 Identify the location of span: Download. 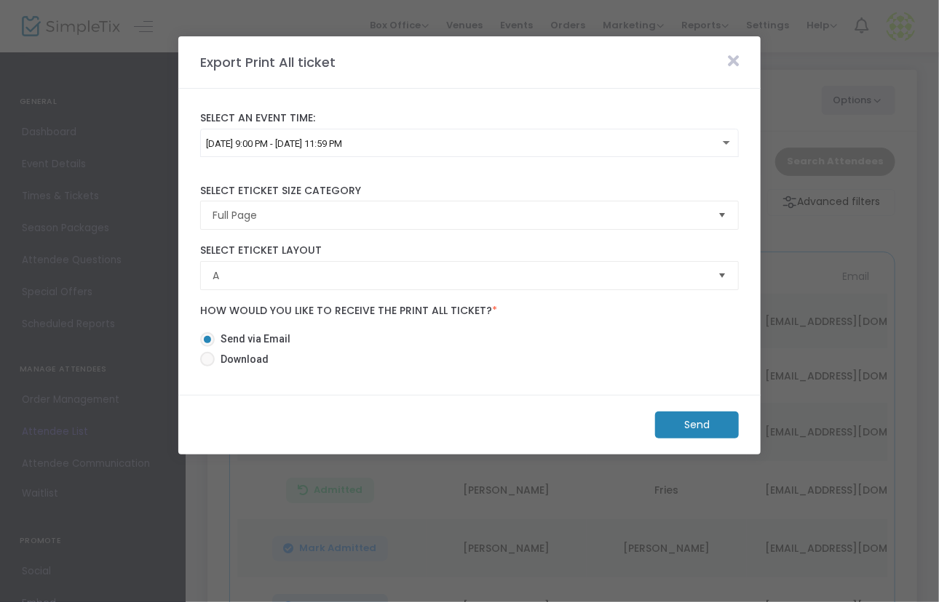
(242, 359).